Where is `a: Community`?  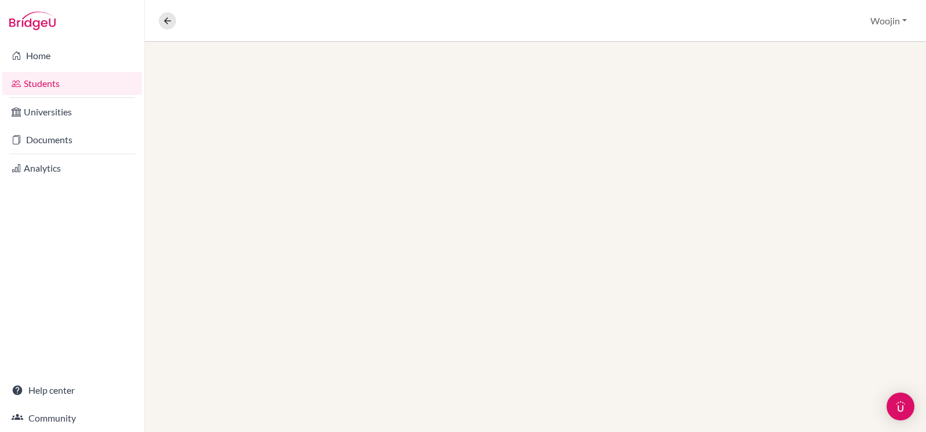
a: Community is located at coordinates (72, 418).